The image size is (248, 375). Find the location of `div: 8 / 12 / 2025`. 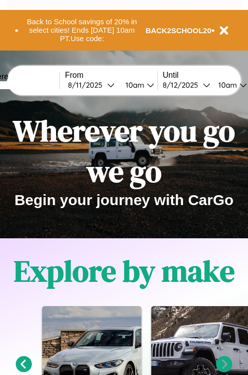

div: 8 / 12 / 2025 is located at coordinates (182, 85).